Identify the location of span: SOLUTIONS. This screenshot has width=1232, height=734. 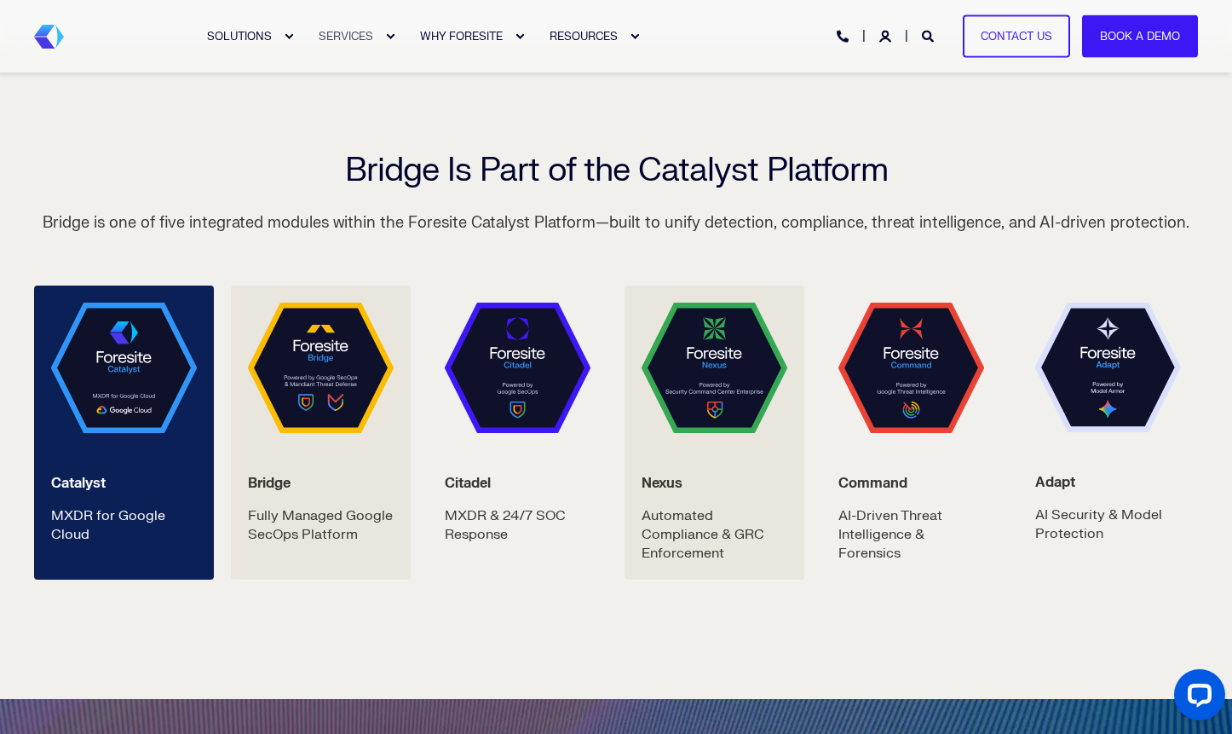
(239, 36).